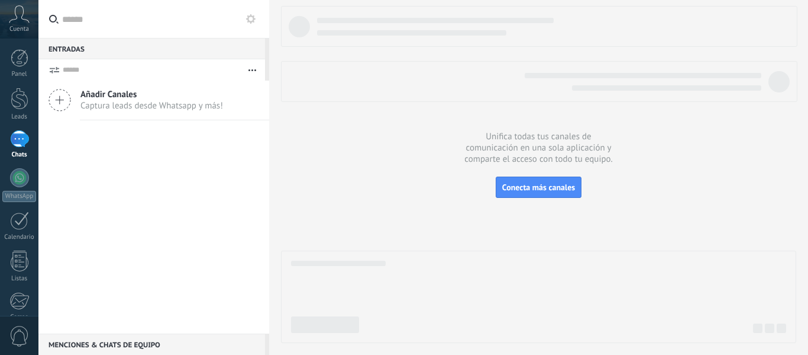  I want to click on div: Correo, so click(20, 317).